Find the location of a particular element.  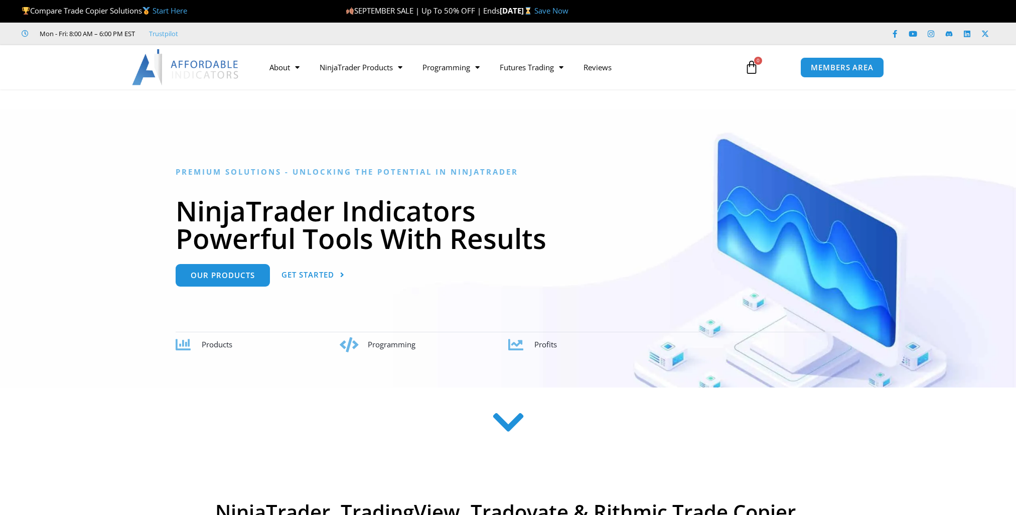

span: Compare Trade Copier Solutions is located at coordinates (104, 11).